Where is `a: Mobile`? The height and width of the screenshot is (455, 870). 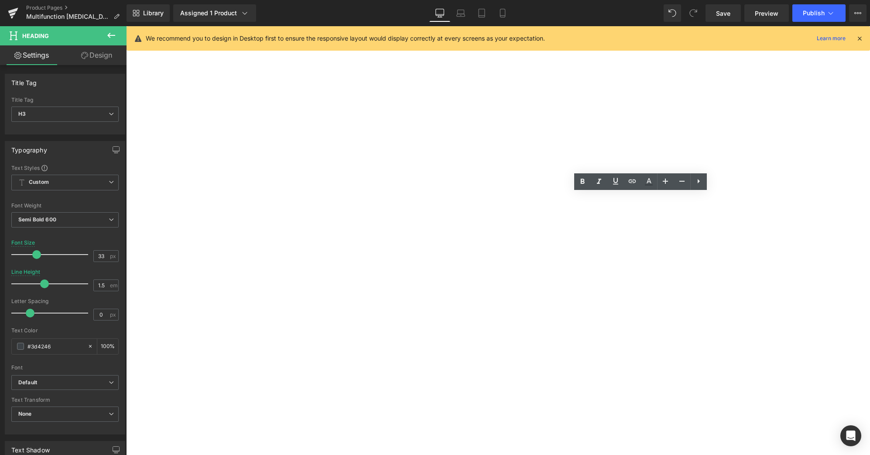 a: Mobile is located at coordinates (503, 13).